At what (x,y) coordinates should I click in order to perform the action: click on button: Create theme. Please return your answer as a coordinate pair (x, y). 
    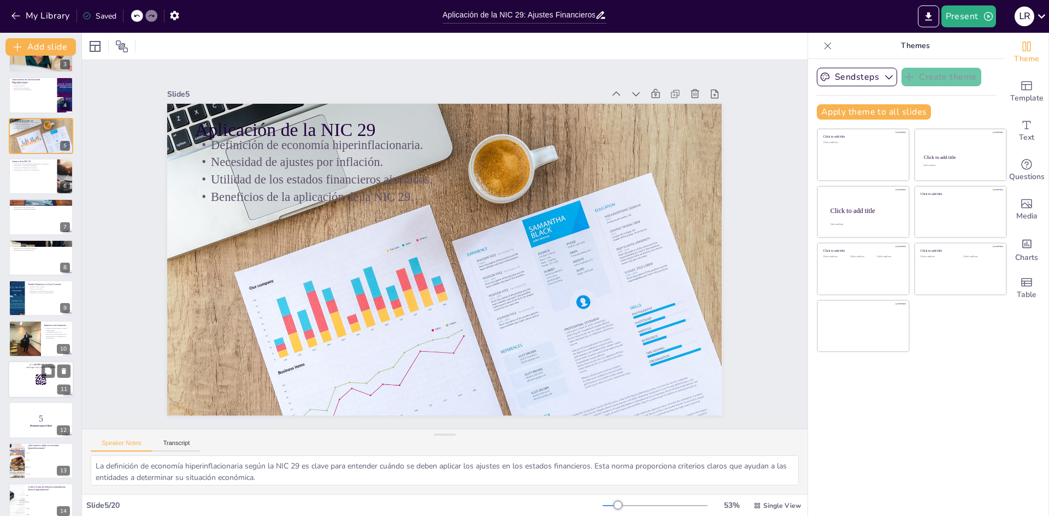
    Looking at the image, I should click on (941, 77).